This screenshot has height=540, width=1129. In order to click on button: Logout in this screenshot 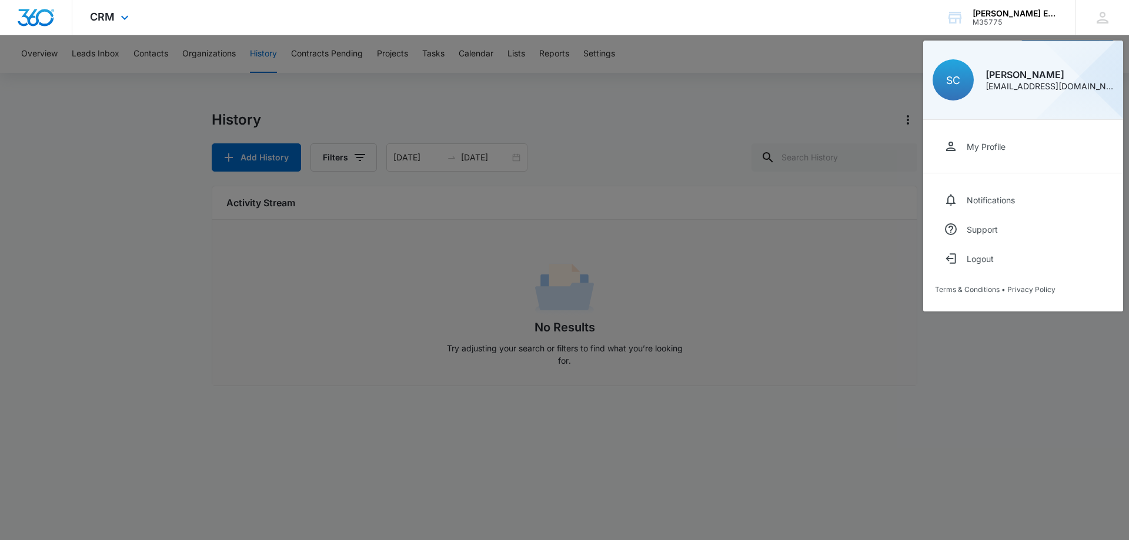, I will do `click(1023, 259)`.